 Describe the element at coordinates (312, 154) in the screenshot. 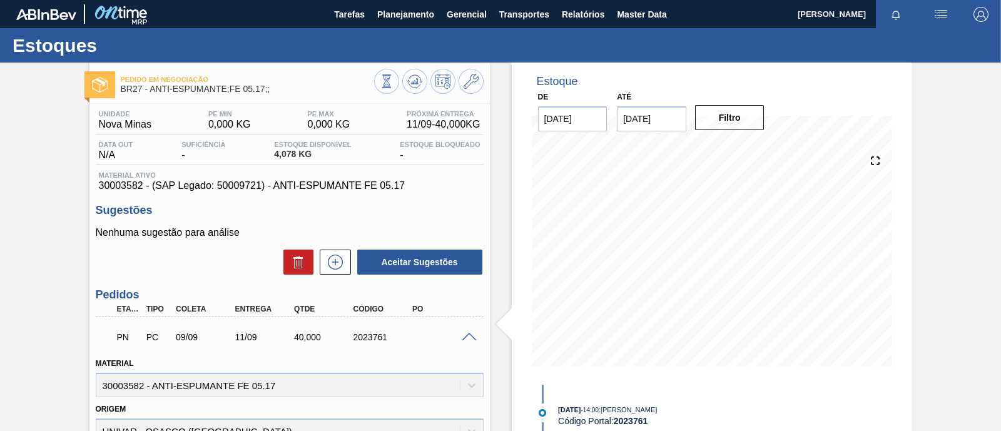

I see `span: 4,078 KG` at that location.